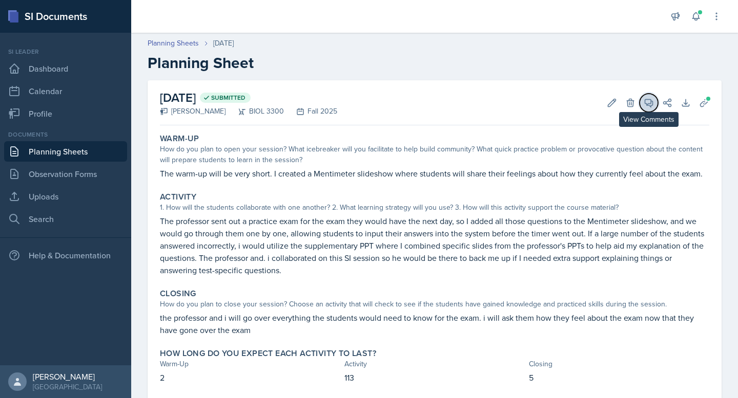  Describe the element at coordinates (228, 98) in the screenshot. I see `span: Submitted` at that location.